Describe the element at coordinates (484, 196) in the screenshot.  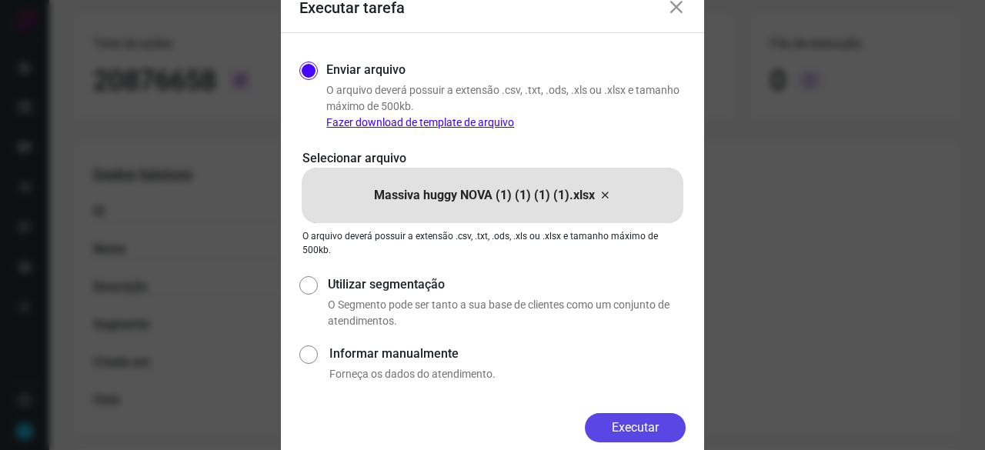
I see `p: Massiva huggy NOVA (1) (1) (1) (1).xlsx` at that location.